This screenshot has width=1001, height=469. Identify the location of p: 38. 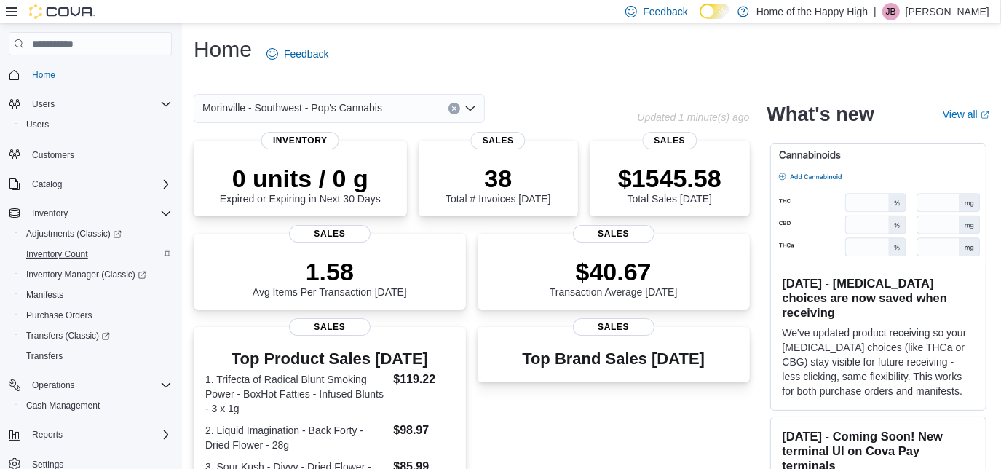
(498, 178).